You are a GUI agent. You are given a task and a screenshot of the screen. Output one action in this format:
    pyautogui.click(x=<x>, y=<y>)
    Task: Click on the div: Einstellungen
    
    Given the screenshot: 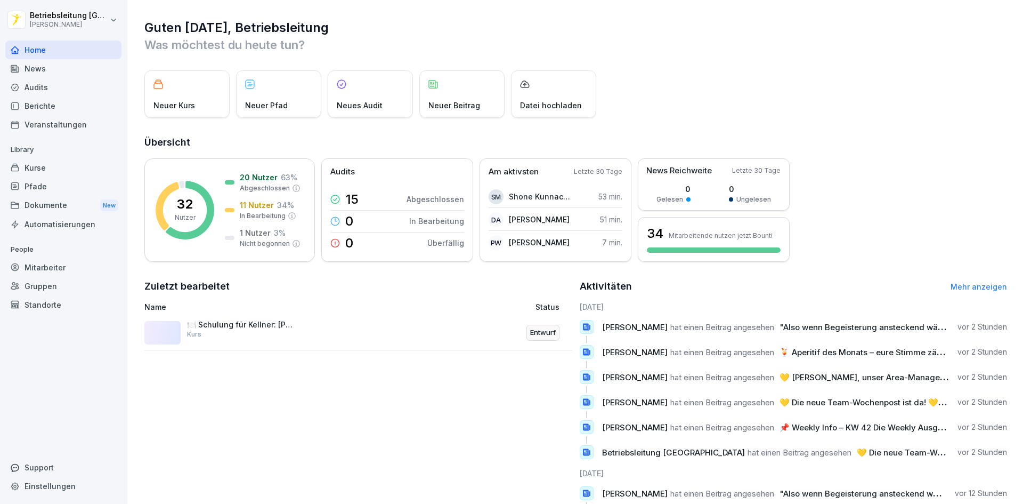 What is the action you would take?
    pyautogui.click(x=63, y=485)
    